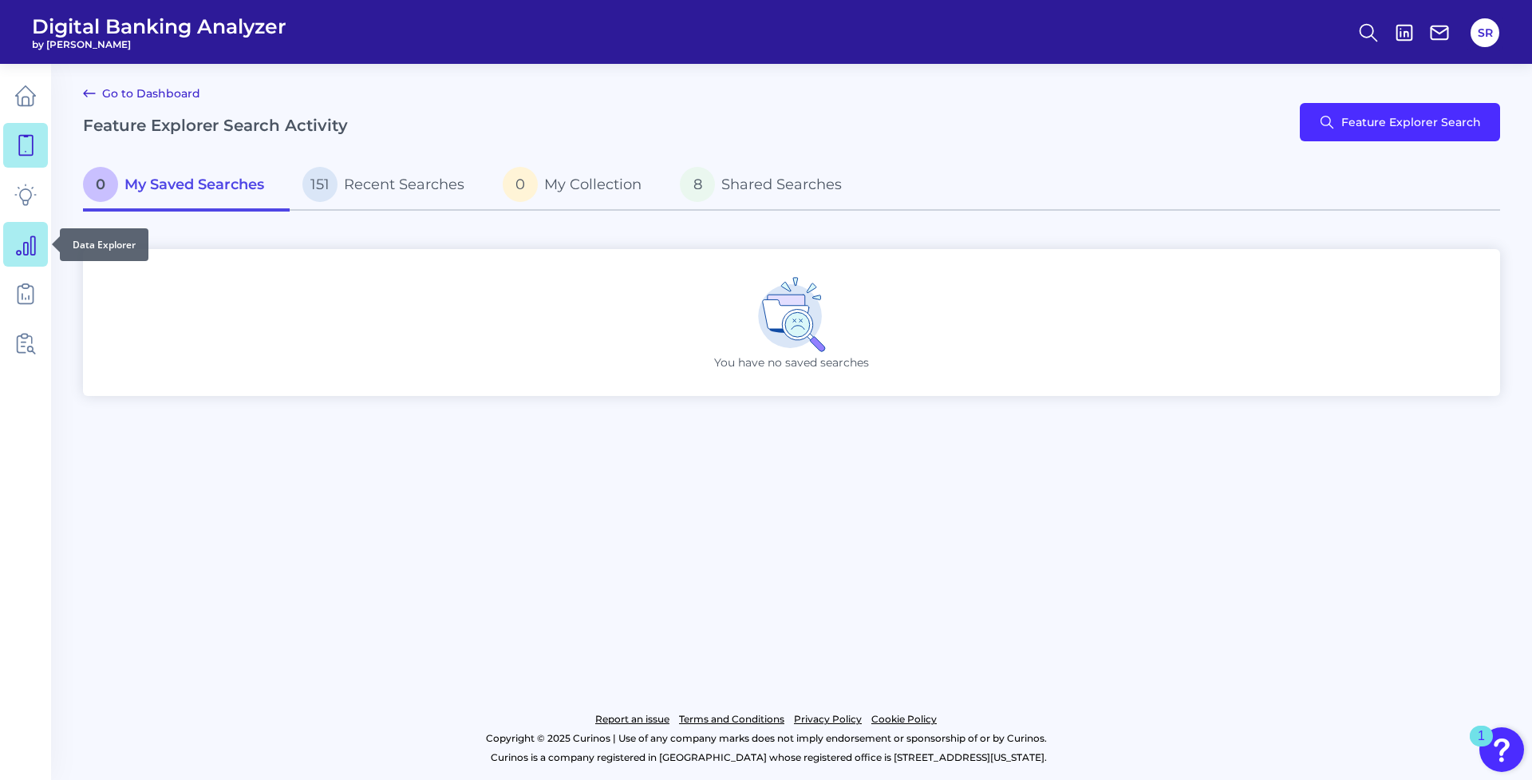 This screenshot has width=1532, height=780. I want to click on button: Feature Explorer Search, so click(1400, 122).